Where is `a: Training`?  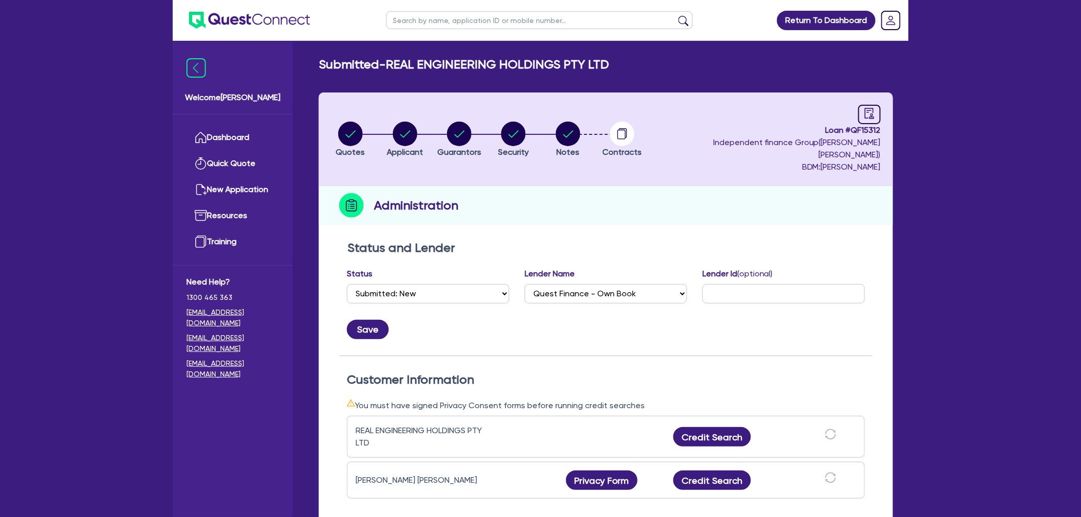
a: Training is located at coordinates (232, 242).